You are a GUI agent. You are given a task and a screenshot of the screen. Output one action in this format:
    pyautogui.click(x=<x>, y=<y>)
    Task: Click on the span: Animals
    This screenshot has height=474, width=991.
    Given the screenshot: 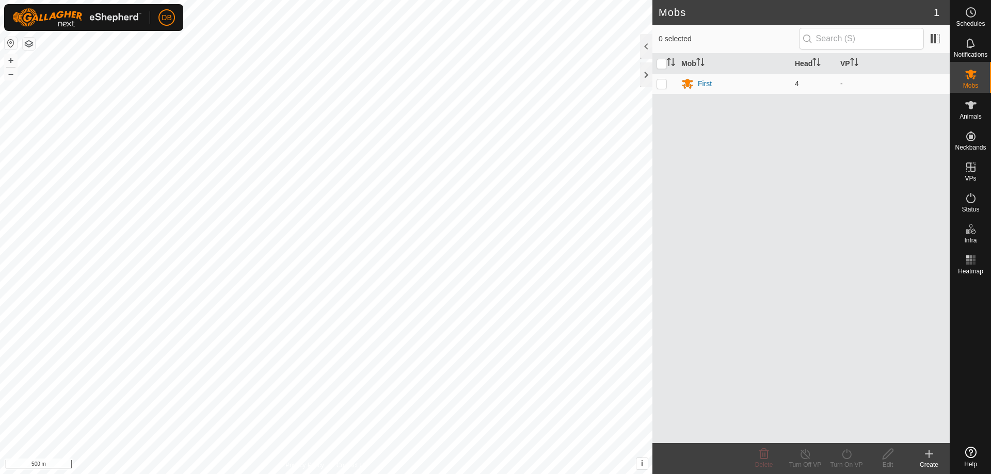 What is the action you would take?
    pyautogui.click(x=970, y=117)
    